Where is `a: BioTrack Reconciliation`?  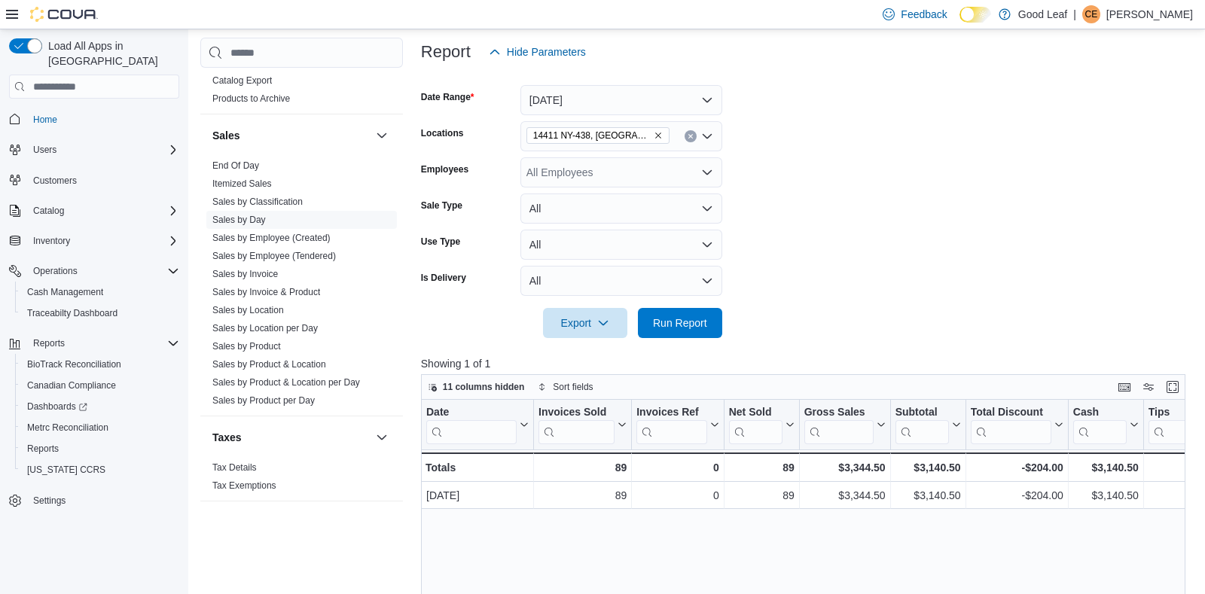
a: BioTrack Reconciliation is located at coordinates (74, 365).